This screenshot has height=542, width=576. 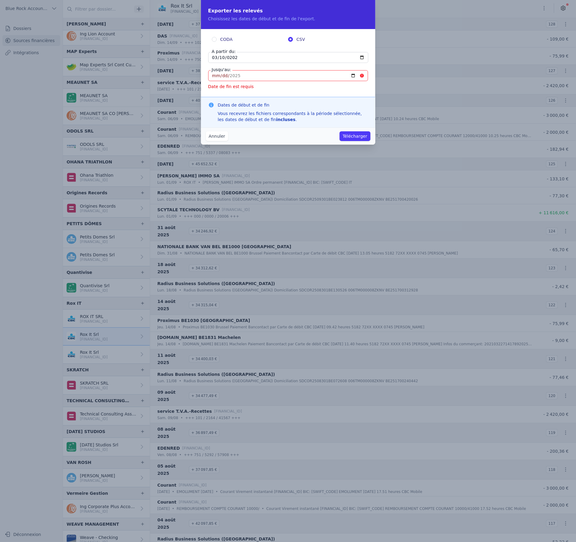 What do you see at coordinates (288, 87) in the screenshot?
I see `p: Date de fin est requis` at bounding box center [288, 87].